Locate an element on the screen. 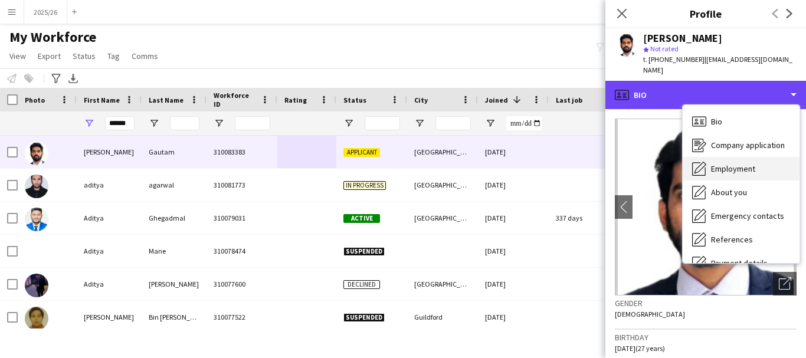  span: Export is located at coordinates (49, 56).